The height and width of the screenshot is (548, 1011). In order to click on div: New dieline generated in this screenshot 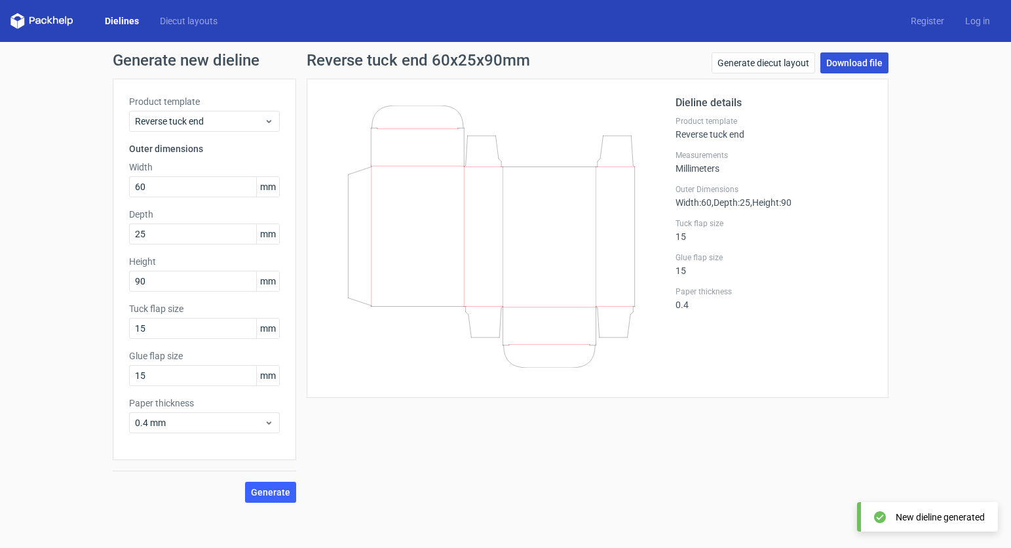, I will do `click(940, 517)`.